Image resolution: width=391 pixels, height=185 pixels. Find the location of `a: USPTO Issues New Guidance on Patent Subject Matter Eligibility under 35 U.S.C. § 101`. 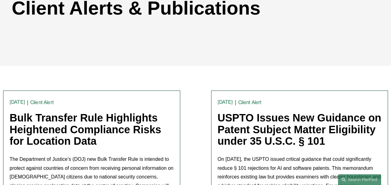

a: USPTO Issues New Guidance on Patent Subject Matter Eligibility under 35 U.S.C. § 101 is located at coordinates (300, 129).